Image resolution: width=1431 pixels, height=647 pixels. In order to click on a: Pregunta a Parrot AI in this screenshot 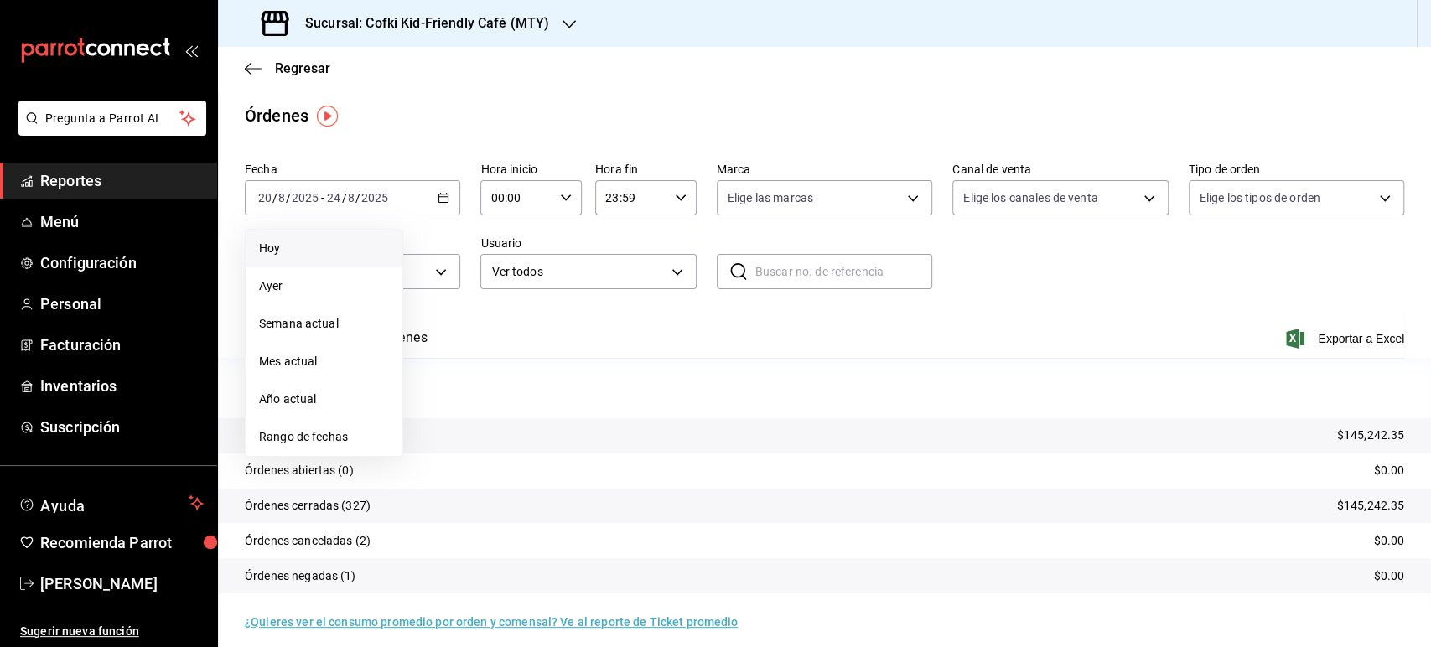, I will do `click(109, 130)`.